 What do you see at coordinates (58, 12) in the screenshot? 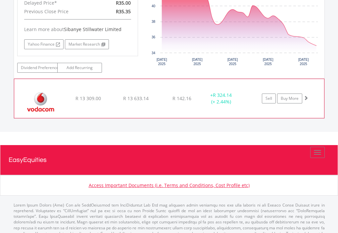
I see `div: Previous Close Price` at bounding box center [58, 12].